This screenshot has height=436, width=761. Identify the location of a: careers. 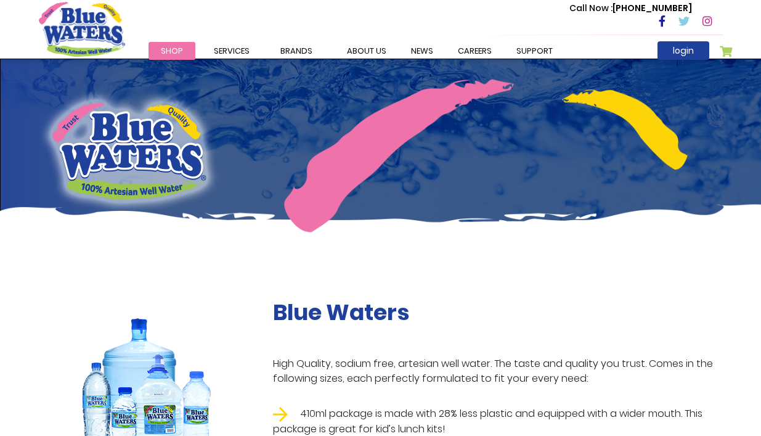
(474, 51).